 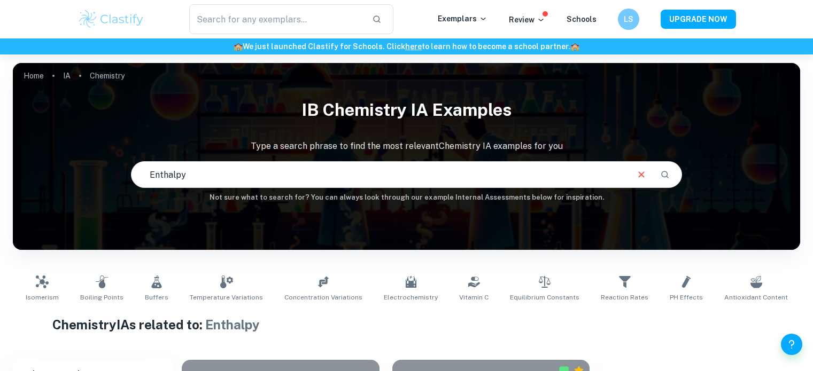 What do you see at coordinates (527, 20) in the screenshot?
I see `p: Review` at bounding box center [527, 20].